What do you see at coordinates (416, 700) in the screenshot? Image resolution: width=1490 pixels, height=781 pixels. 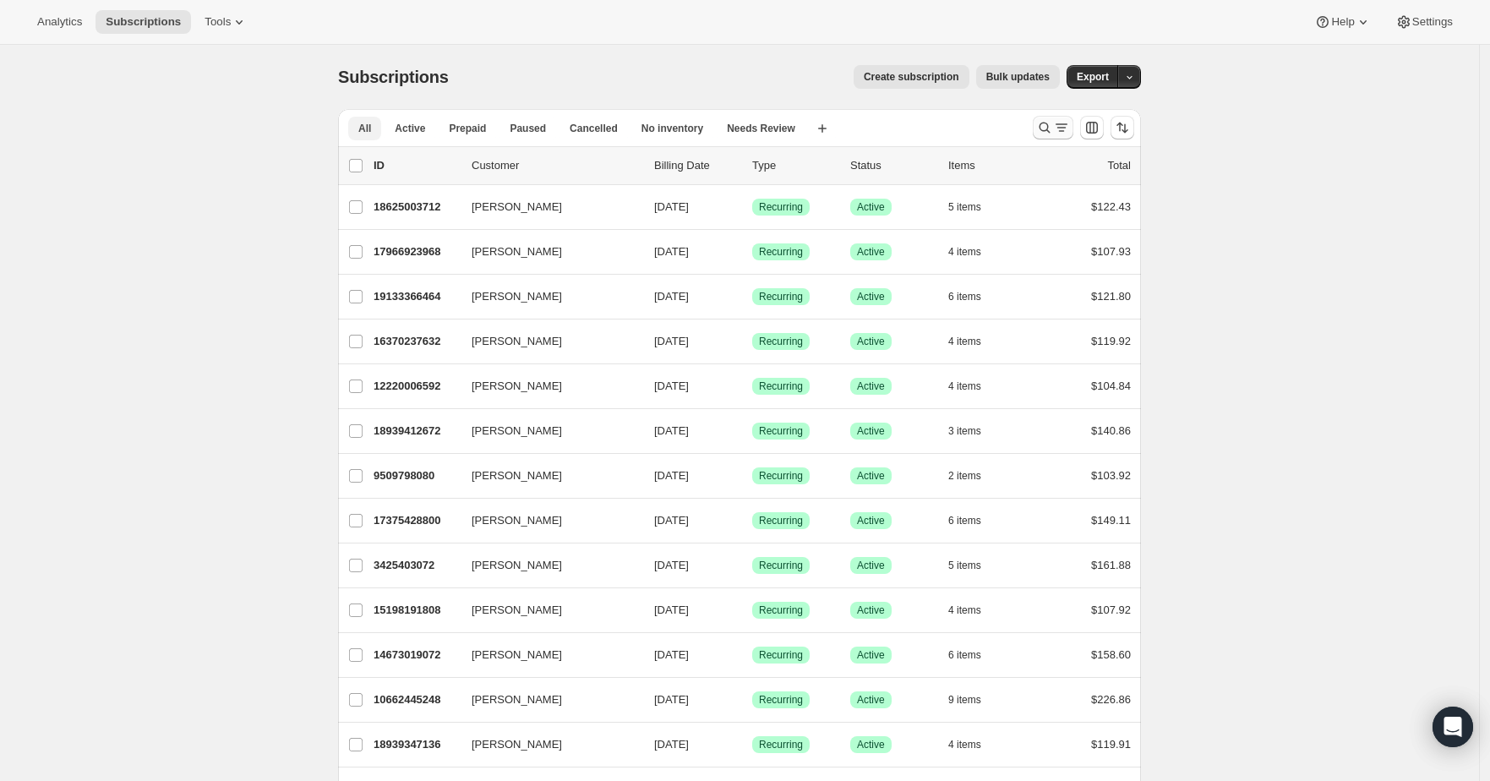 I see `p: 10662445248` at bounding box center [416, 700].